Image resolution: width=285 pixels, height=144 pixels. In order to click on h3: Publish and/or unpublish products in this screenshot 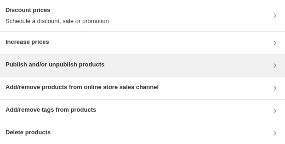, I will do `click(55, 64)`.